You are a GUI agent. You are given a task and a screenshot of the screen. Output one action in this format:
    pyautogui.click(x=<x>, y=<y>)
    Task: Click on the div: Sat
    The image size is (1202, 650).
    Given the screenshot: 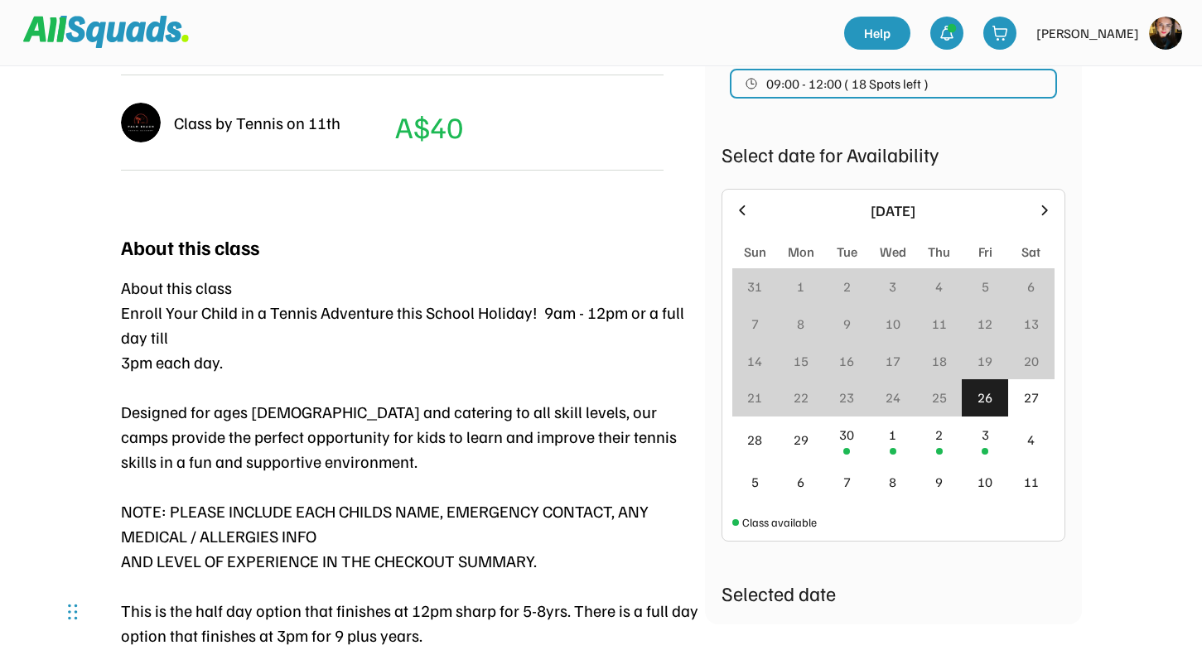 What is the action you would take?
    pyautogui.click(x=1031, y=252)
    